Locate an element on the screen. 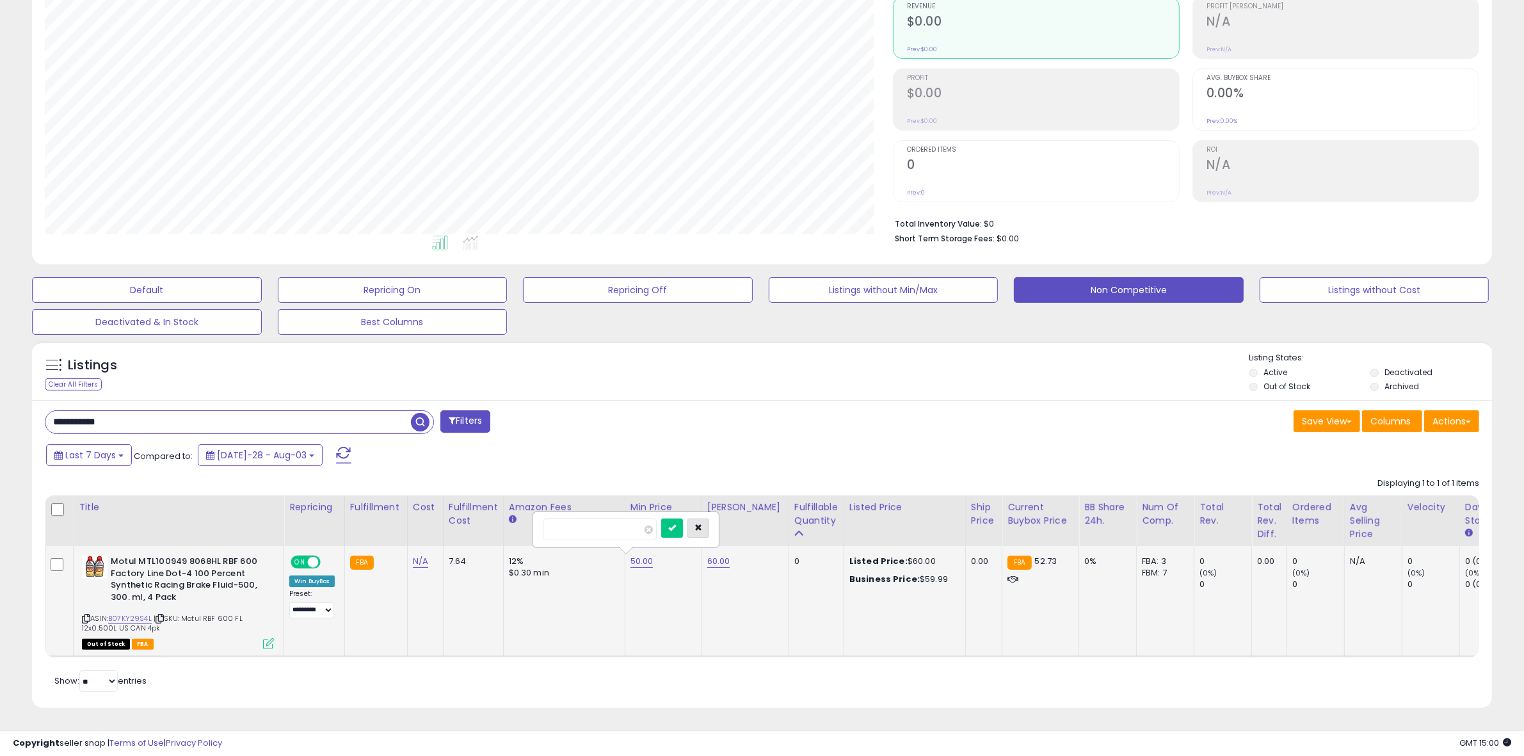  div: Cost is located at coordinates (425, 507).